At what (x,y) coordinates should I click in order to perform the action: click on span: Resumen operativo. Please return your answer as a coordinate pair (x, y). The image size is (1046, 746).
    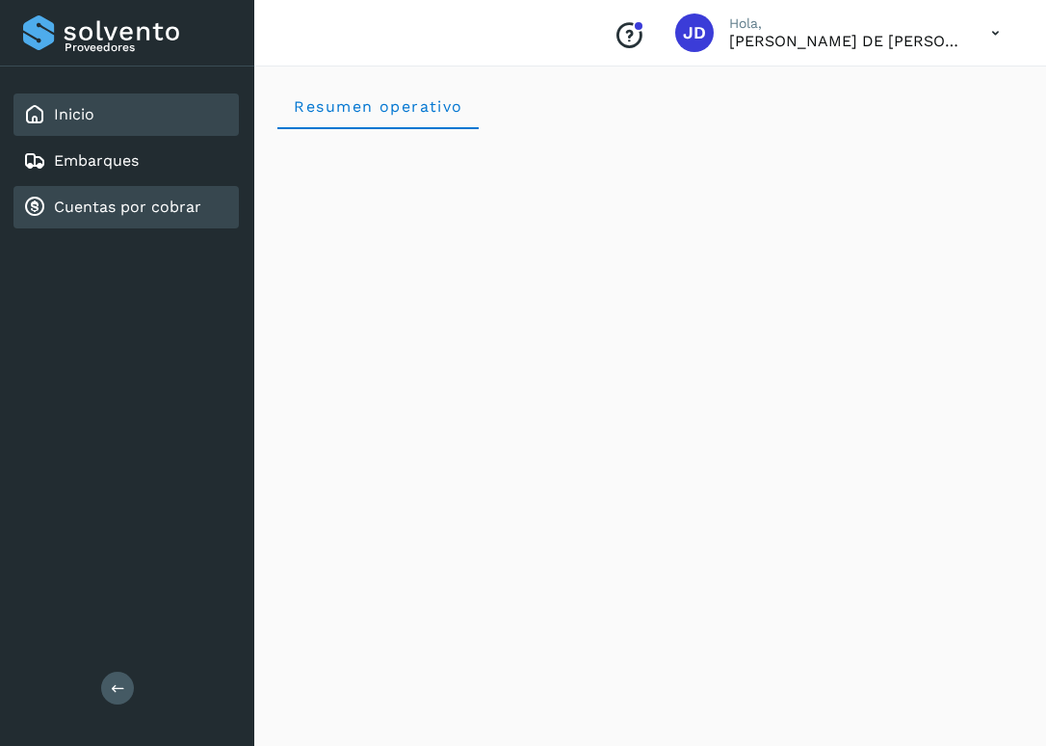
    Looking at the image, I should click on (378, 106).